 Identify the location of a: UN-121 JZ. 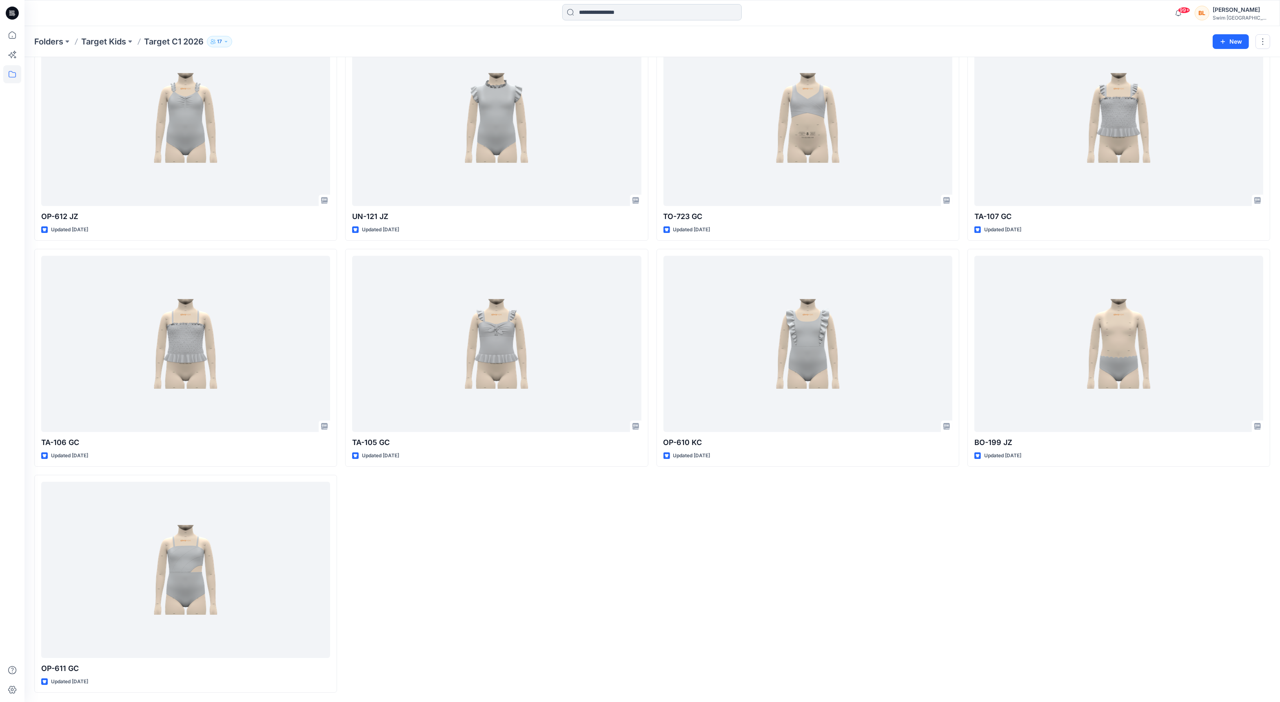
(497, 118).